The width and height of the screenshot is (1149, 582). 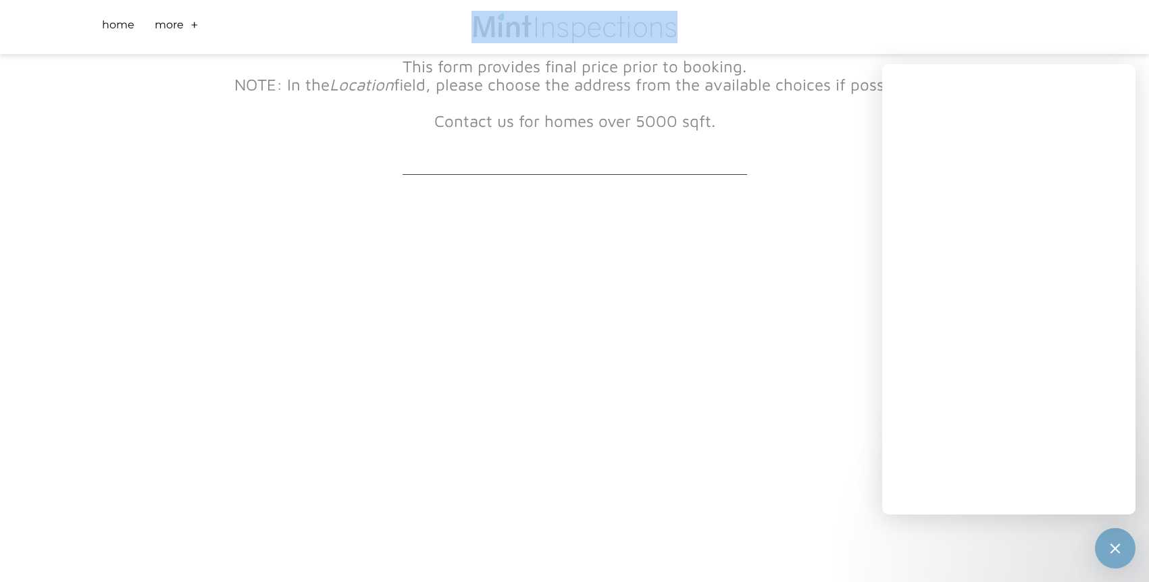 What do you see at coordinates (118, 27) in the screenshot?
I see `a: Home` at bounding box center [118, 27].